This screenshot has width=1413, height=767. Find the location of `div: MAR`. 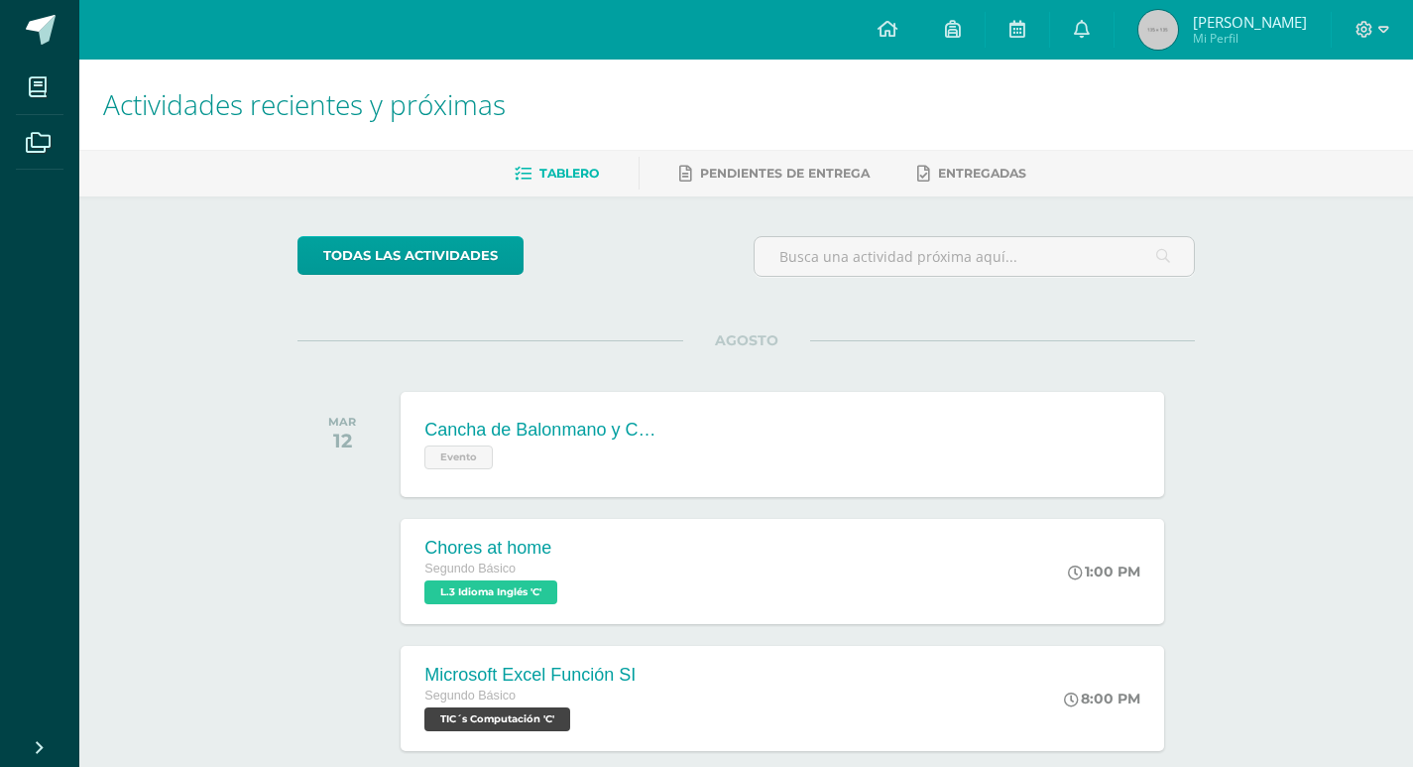

div: MAR is located at coordinates (342, 421).